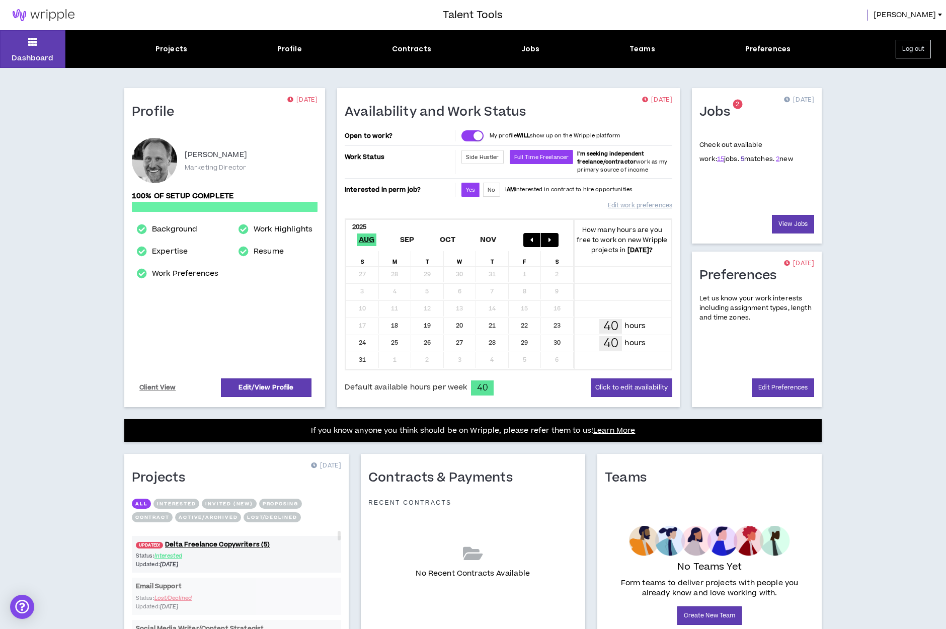 This screenshot has height=629, width=946. I want to click on b: I'm seeking independent freelance/contractor, so click(610, 157).